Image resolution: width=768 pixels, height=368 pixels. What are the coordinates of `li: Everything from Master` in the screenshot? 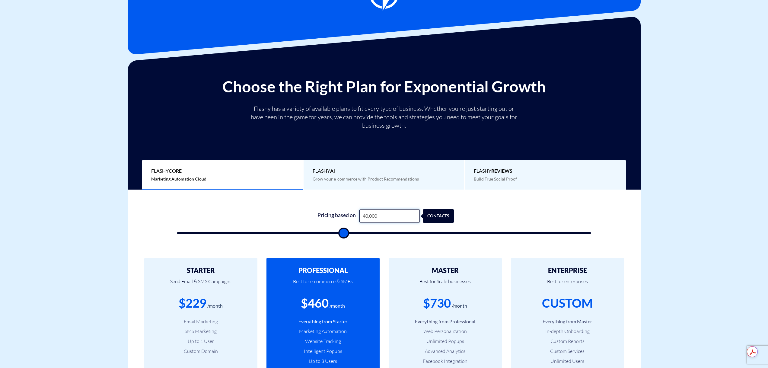 It's located at (567, 321).